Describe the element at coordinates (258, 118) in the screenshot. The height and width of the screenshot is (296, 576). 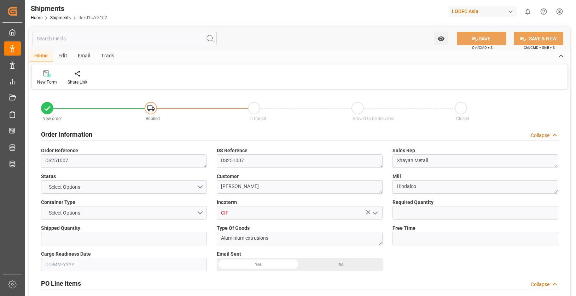
I see `span: In transit` at that location.